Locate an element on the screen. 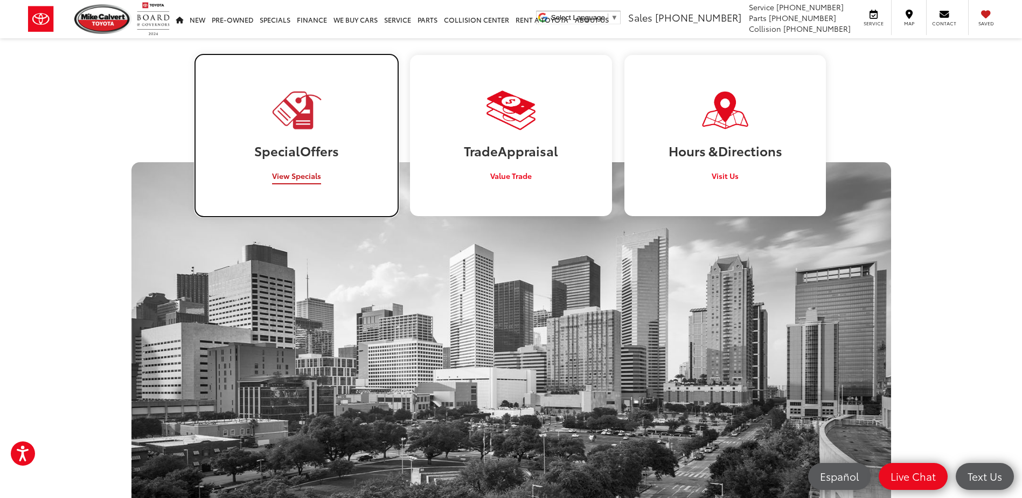 The width and height of the screenshot is (1022, 498). a: TradeAppraisal Value Trade is located at coordinates (511, 135).